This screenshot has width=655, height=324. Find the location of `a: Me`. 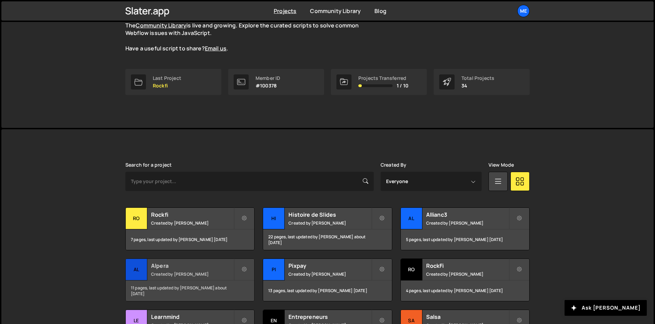

a: Me is located at coordinates (523, 11).